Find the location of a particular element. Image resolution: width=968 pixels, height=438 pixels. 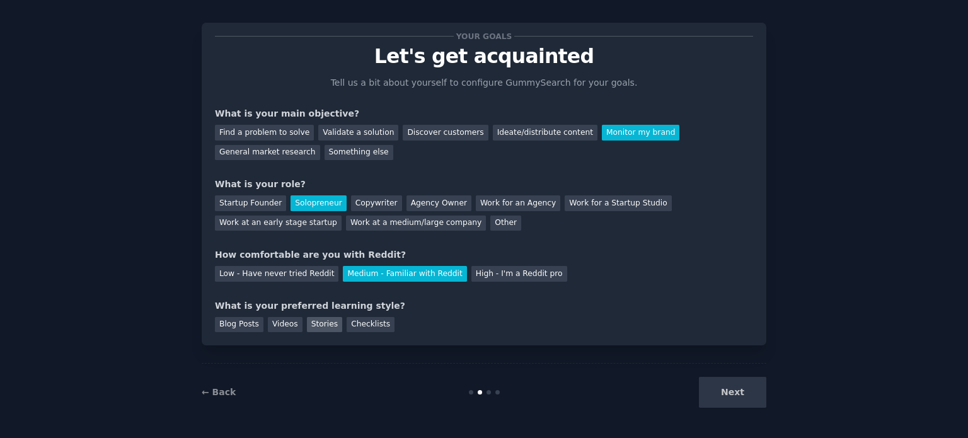

div: Other is located at coordinates (506, 223).